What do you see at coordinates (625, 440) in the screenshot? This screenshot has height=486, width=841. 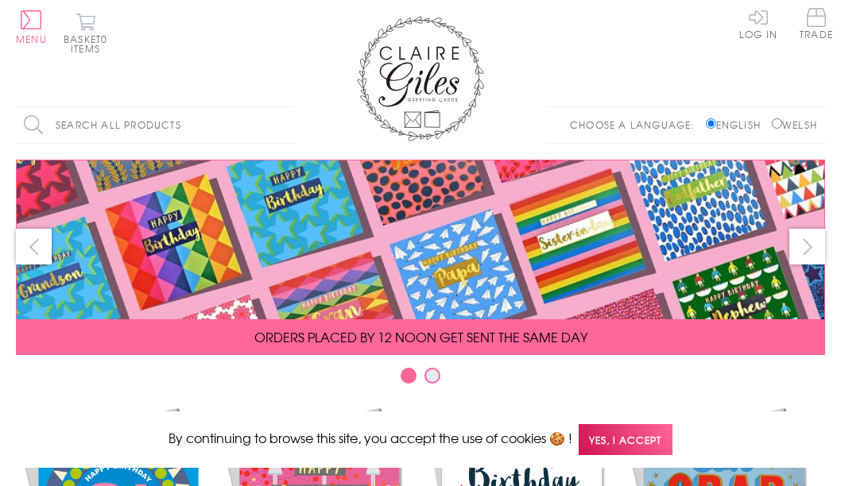 I see `span: Yes, I accept` at bounding box center [625, 440].